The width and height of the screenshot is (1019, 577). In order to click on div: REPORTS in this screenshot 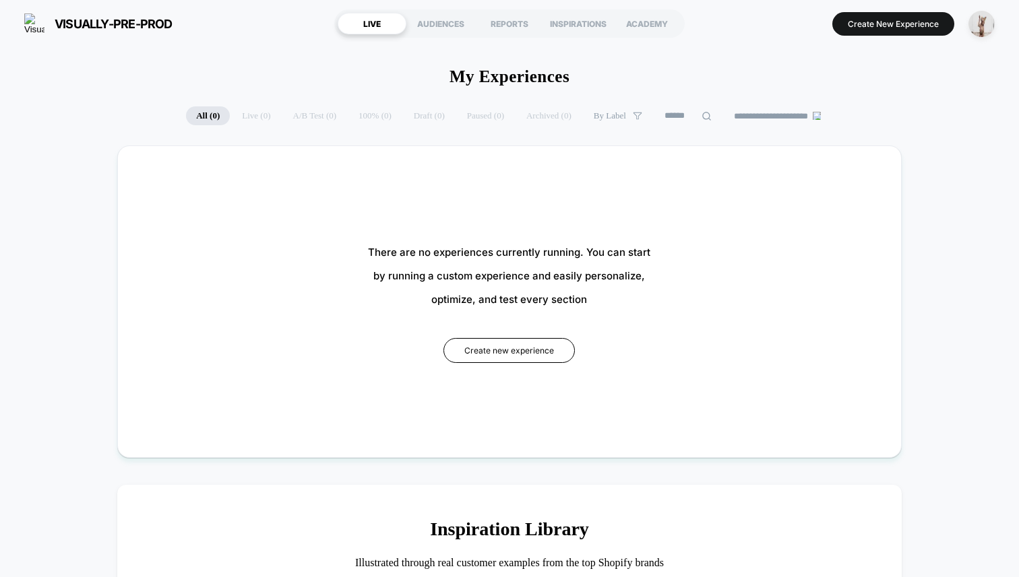, I will do `click(509, 24)`.